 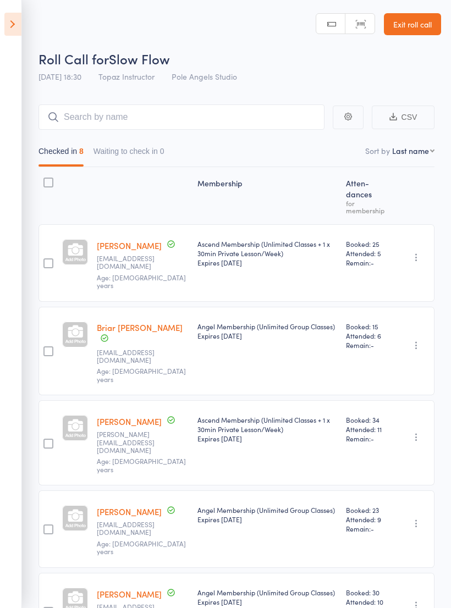 What do you see at coordinates (126, 76) in the screenshot?
I see `span: Topaz Instructor` at bounding box center [126, 76].